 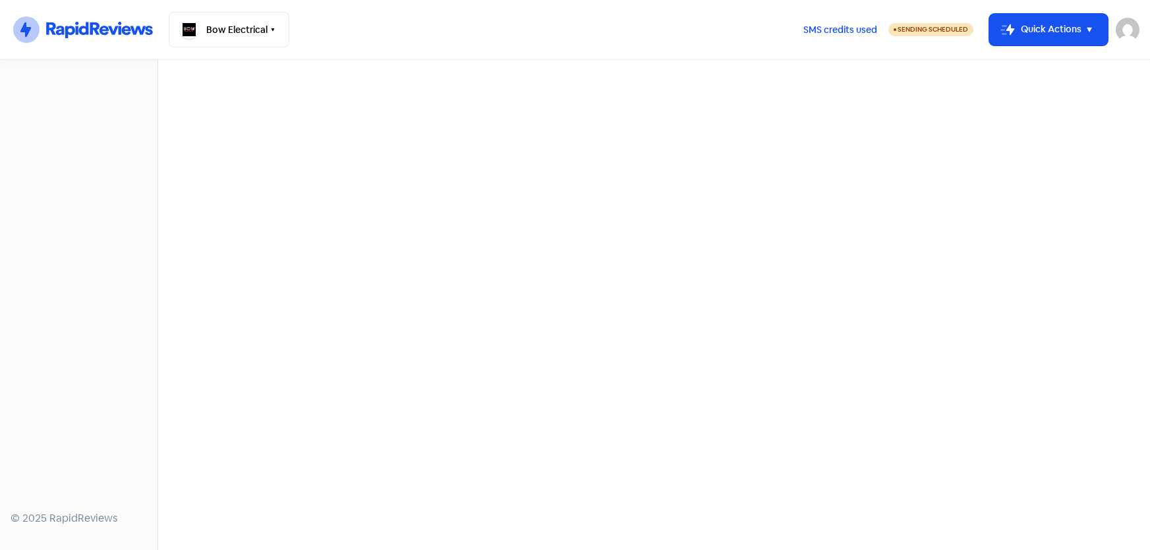 I want to click on div: © 2025 RapidReviews, so click(x=78, y=519).